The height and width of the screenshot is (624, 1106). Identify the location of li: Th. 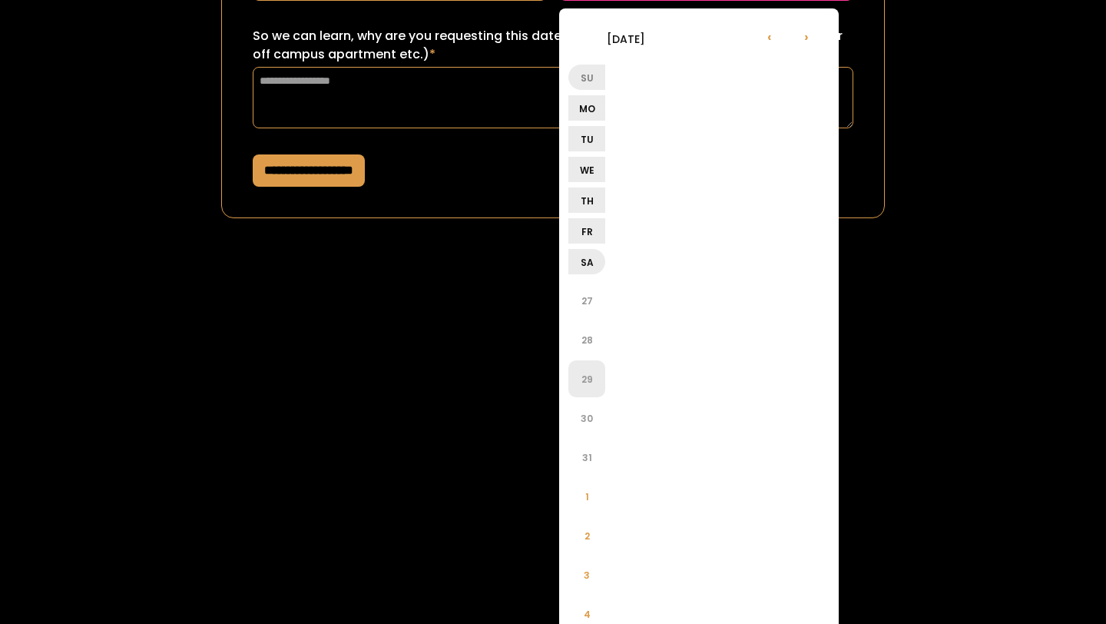
(587, 200).